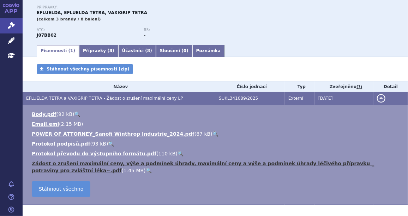 The image size is (408, 216). Describe the element at coordinates (174, 51) in the screenshot. I see `a: Sloučení (0)` at that location.